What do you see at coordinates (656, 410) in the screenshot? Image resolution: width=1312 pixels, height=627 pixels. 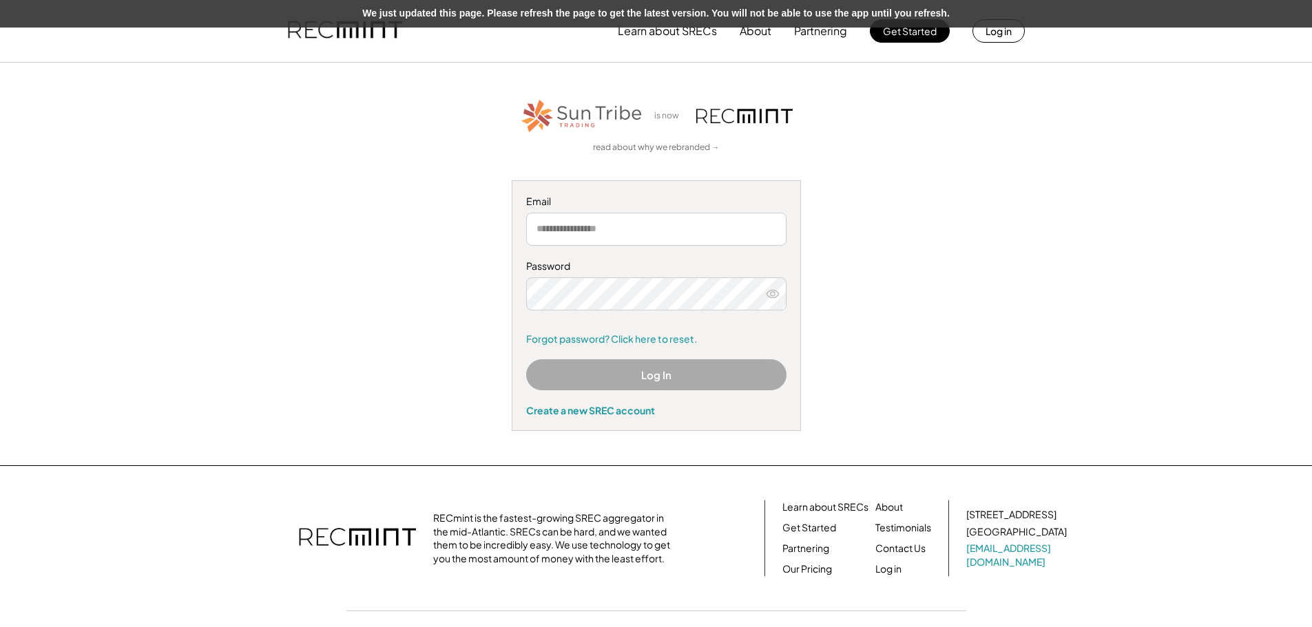 I see `div: Create a new SREC account` at bounding box center [656, 410].